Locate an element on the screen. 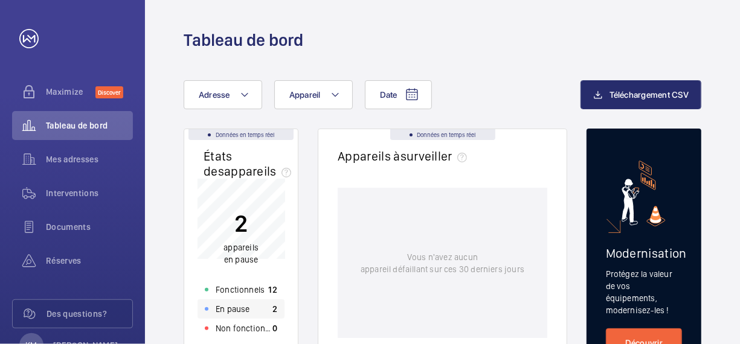 This screenshot has width=740, height=344. span: en pause is located at coordinates (241, 260).